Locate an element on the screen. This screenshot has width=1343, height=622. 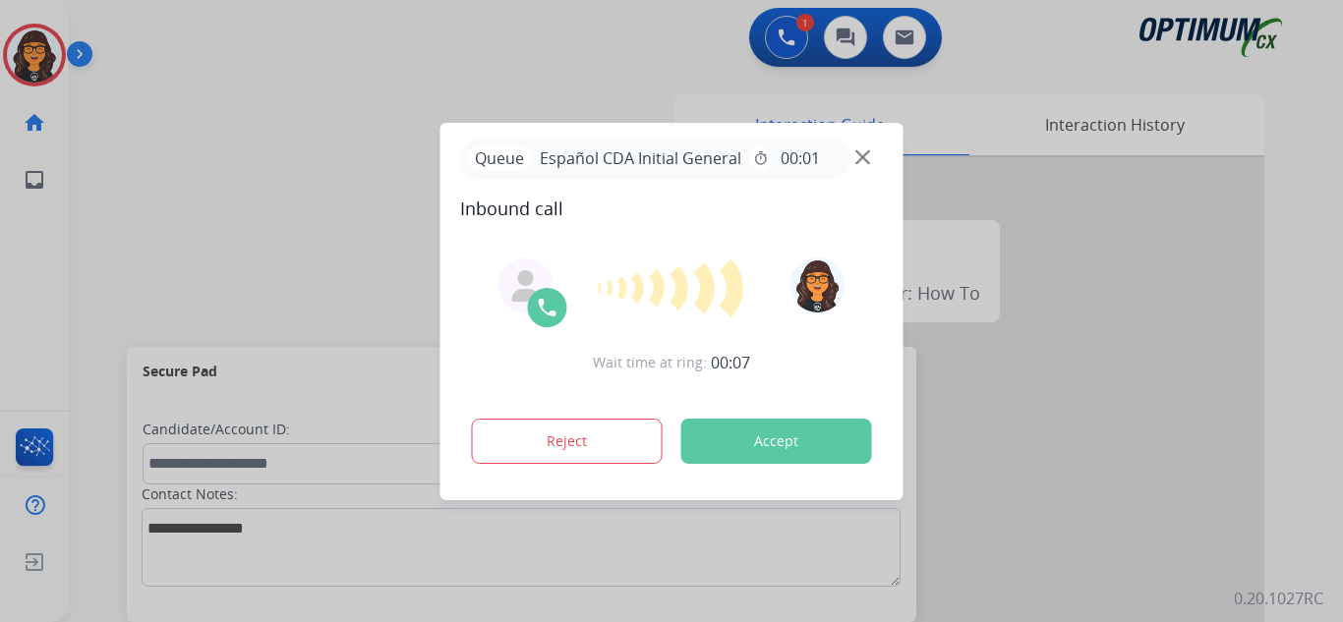
span: 00:01 is located at coordinates (800, 158).